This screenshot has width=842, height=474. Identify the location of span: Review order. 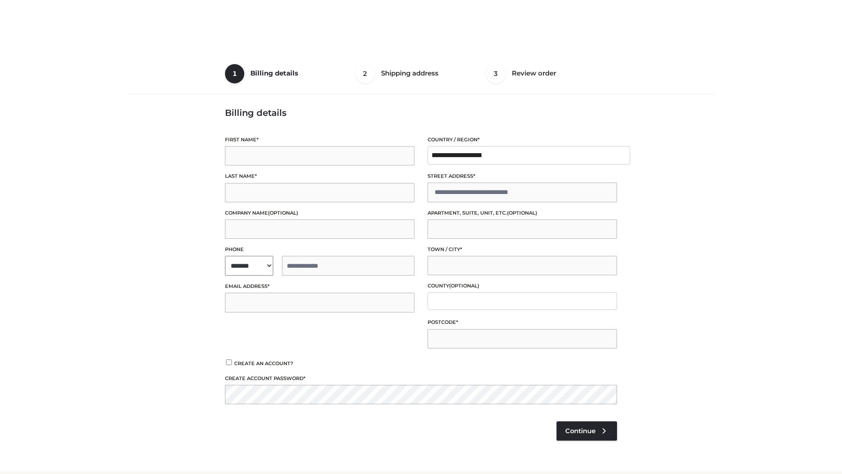
(534, 73).